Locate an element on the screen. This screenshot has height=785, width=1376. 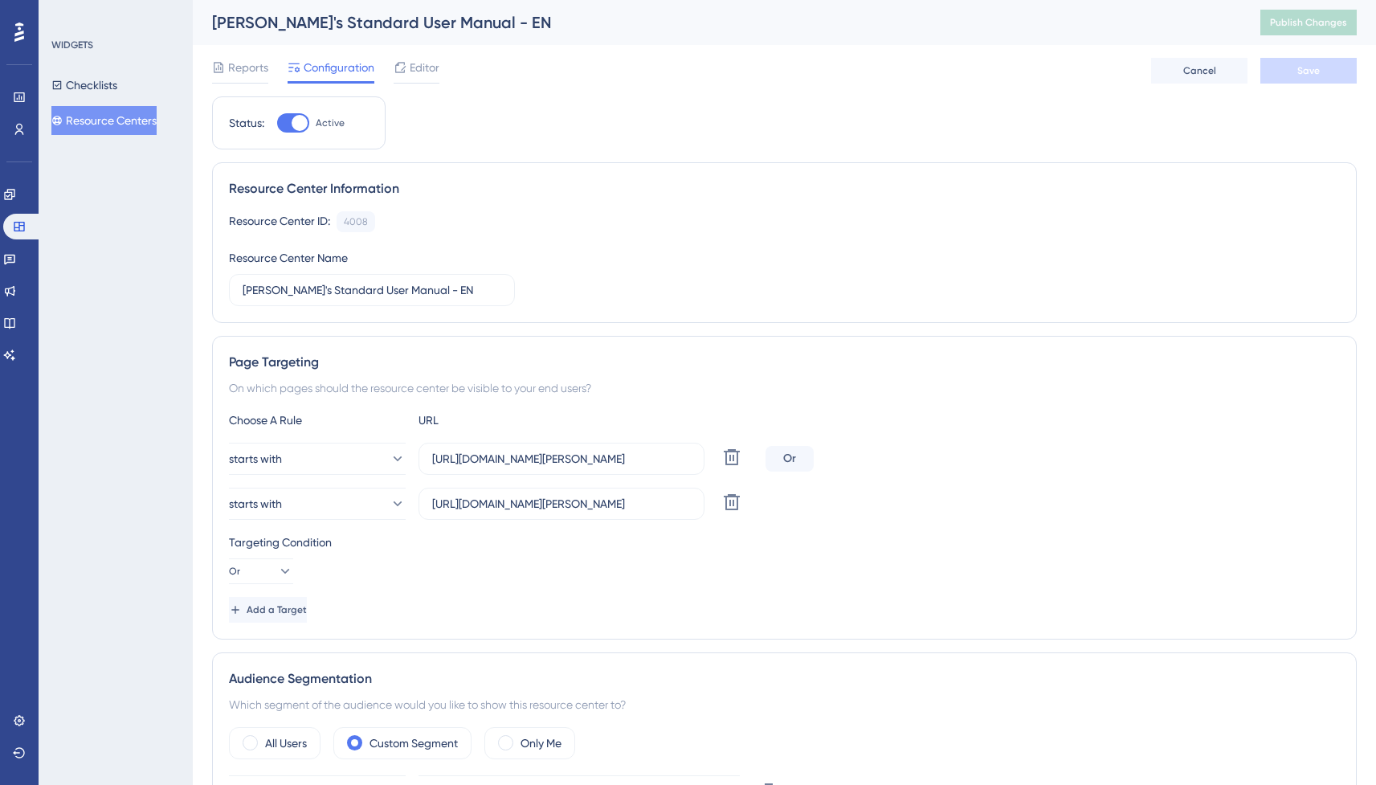
button: Save is located at coordinates (1308, 71).